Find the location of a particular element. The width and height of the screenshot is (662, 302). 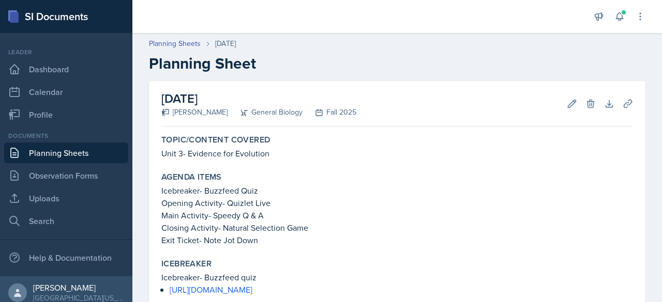

a: Uploads is located at coordinates (66, 199).